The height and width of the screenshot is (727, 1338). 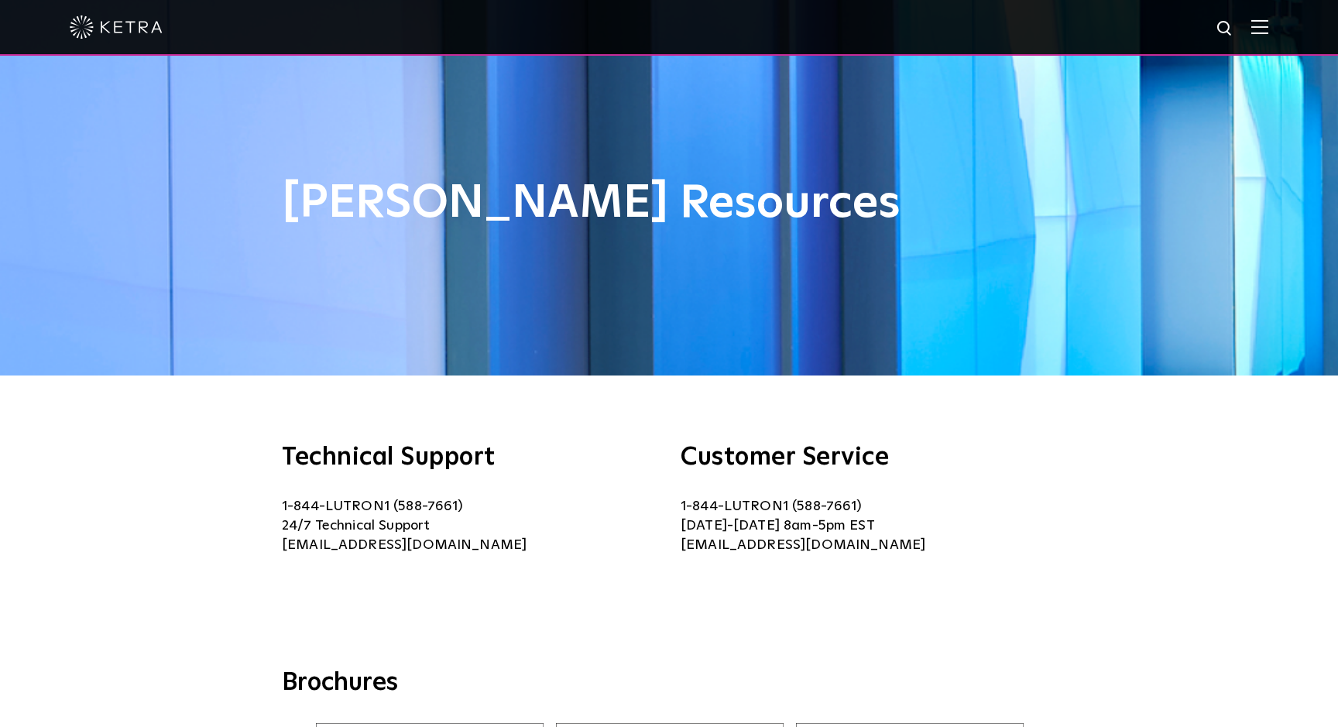 What do you see at coordinates (669, 684) in the screenshot?
I see `h3: Brochures` at bounding box center [669, 684].